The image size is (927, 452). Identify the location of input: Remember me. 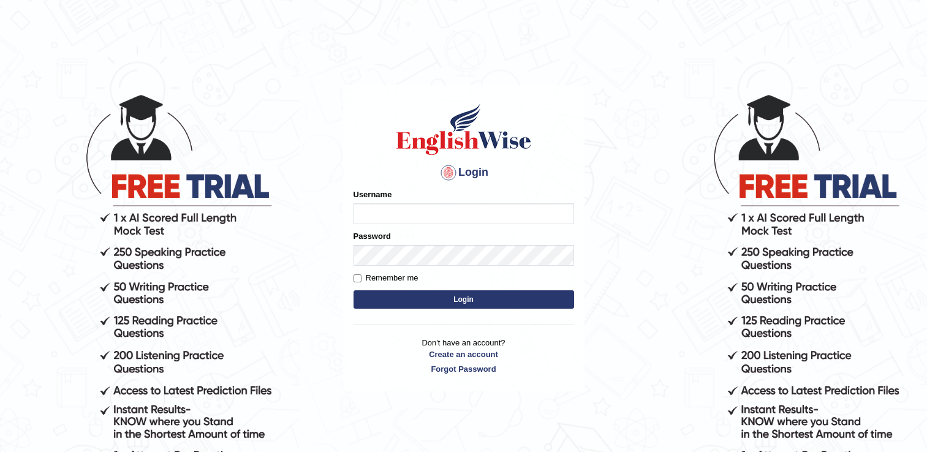
(357, 278).